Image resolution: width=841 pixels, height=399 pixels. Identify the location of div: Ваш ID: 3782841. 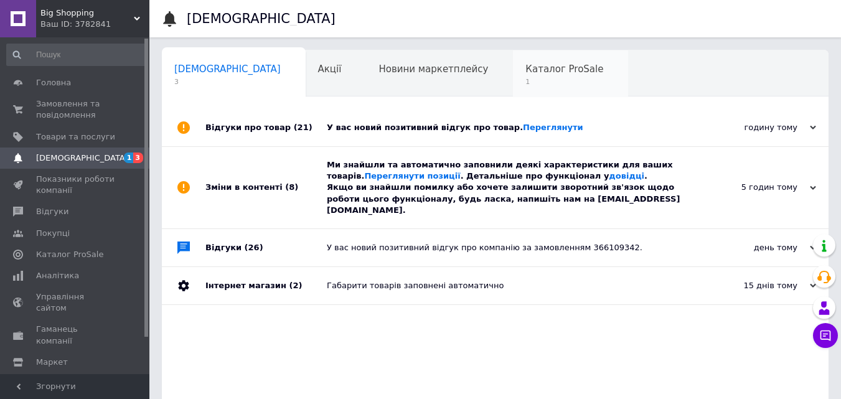
(95, 24).